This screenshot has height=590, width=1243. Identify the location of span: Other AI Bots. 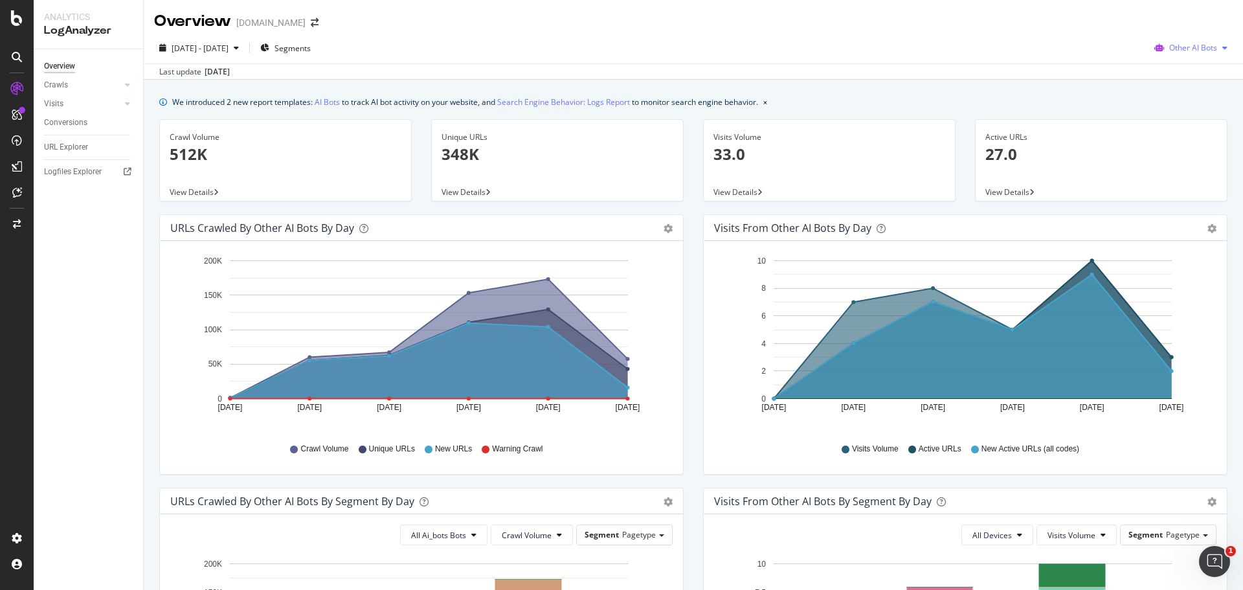
(1193, 47).